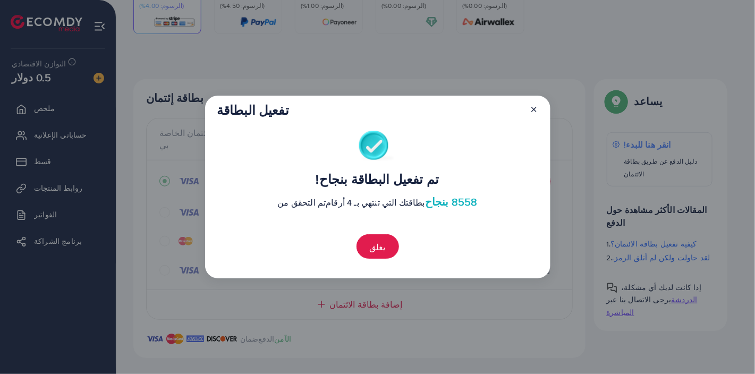 This screenshot has height=374, width=755. What do you see at coordinates (301, 202) in the screenshot?
I see `font: تم التحقق من` at bounding box center [301, 202].